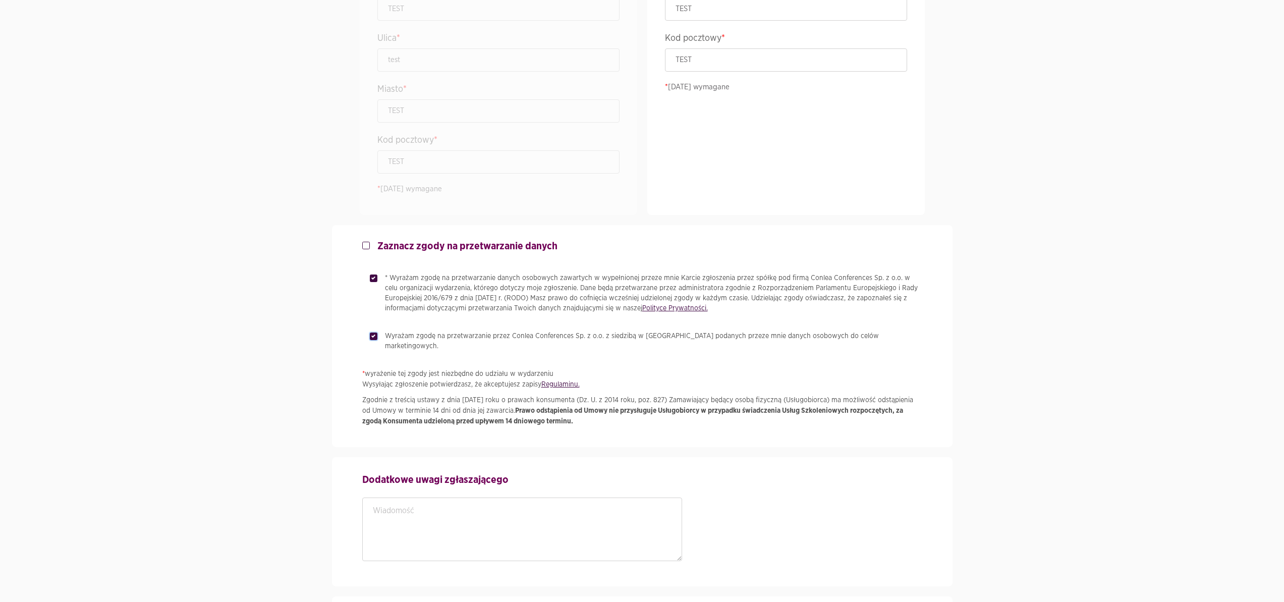 Image resolution: width=1284 pixels, height=602 pixels. I want to click on legend: Ulica, so click(498, 39).